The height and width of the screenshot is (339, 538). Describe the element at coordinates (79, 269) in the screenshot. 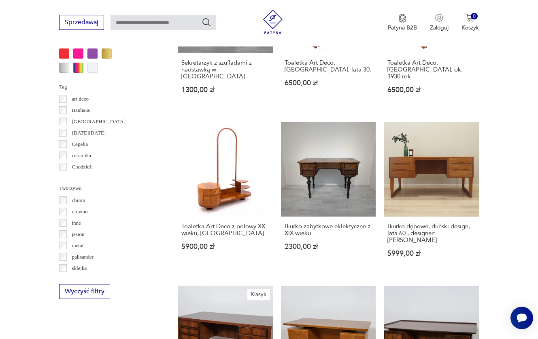

I see `p: sklejka` at that location.